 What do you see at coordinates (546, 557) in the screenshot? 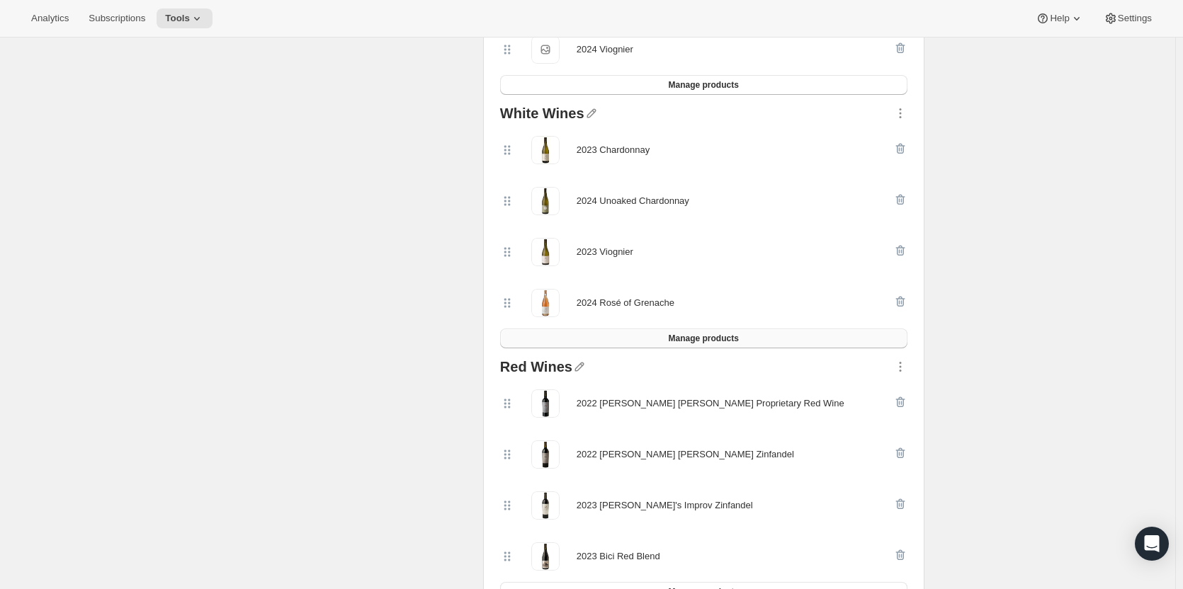
I see `img: 2023 Bici Red Blend` at bounding box center [546, 557].